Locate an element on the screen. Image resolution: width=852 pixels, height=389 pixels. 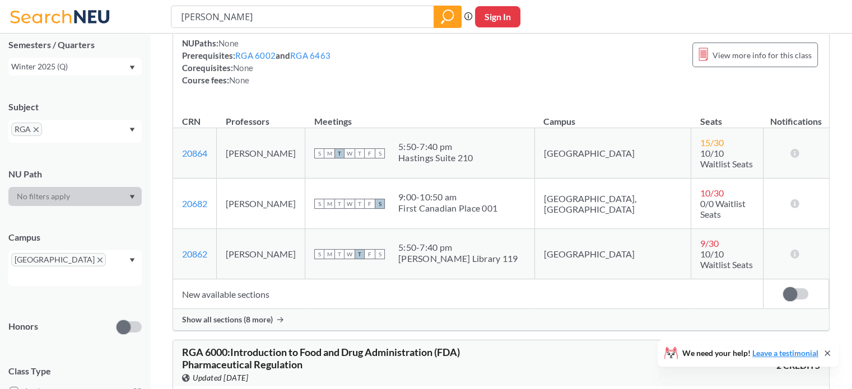
div: CRN is located at coordinates (191, 121).